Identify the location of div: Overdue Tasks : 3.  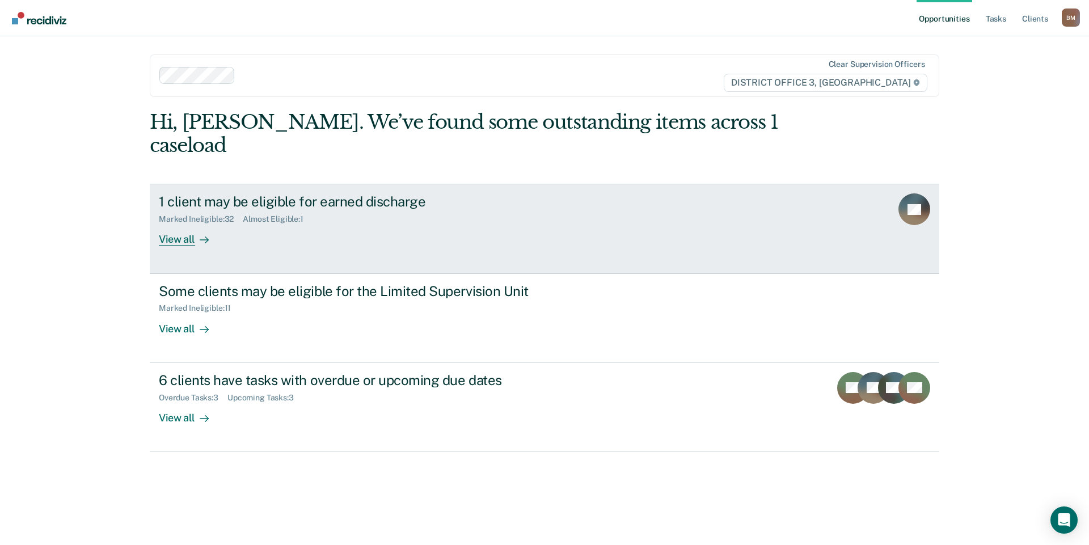
(193, 398).